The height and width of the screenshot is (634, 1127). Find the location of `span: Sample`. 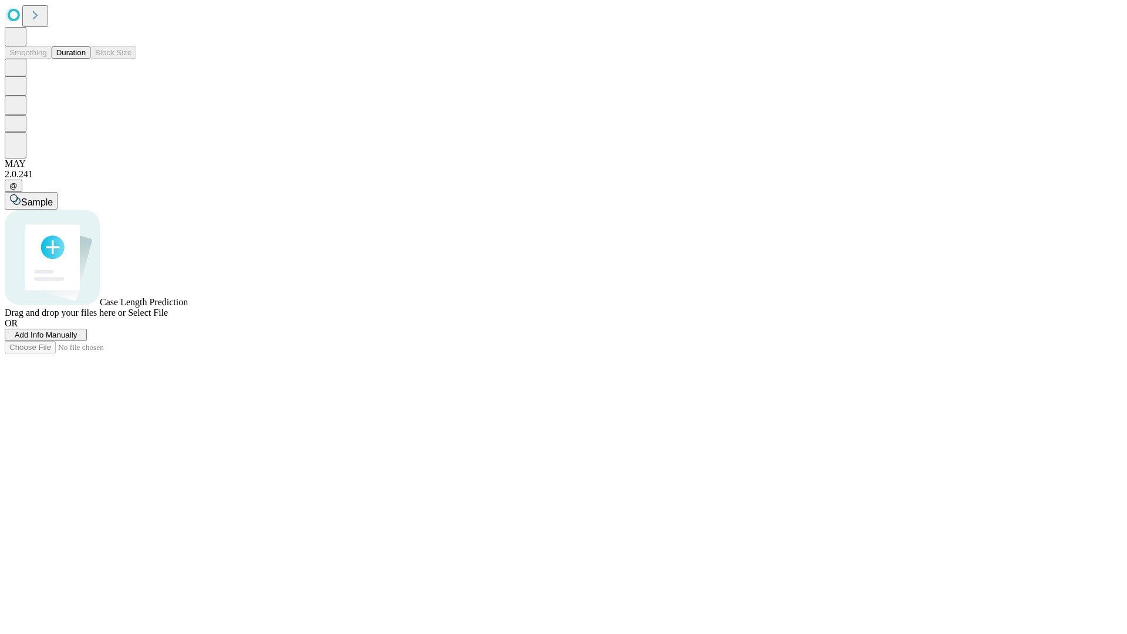

span: Sample is located at coordinates (37, 202).